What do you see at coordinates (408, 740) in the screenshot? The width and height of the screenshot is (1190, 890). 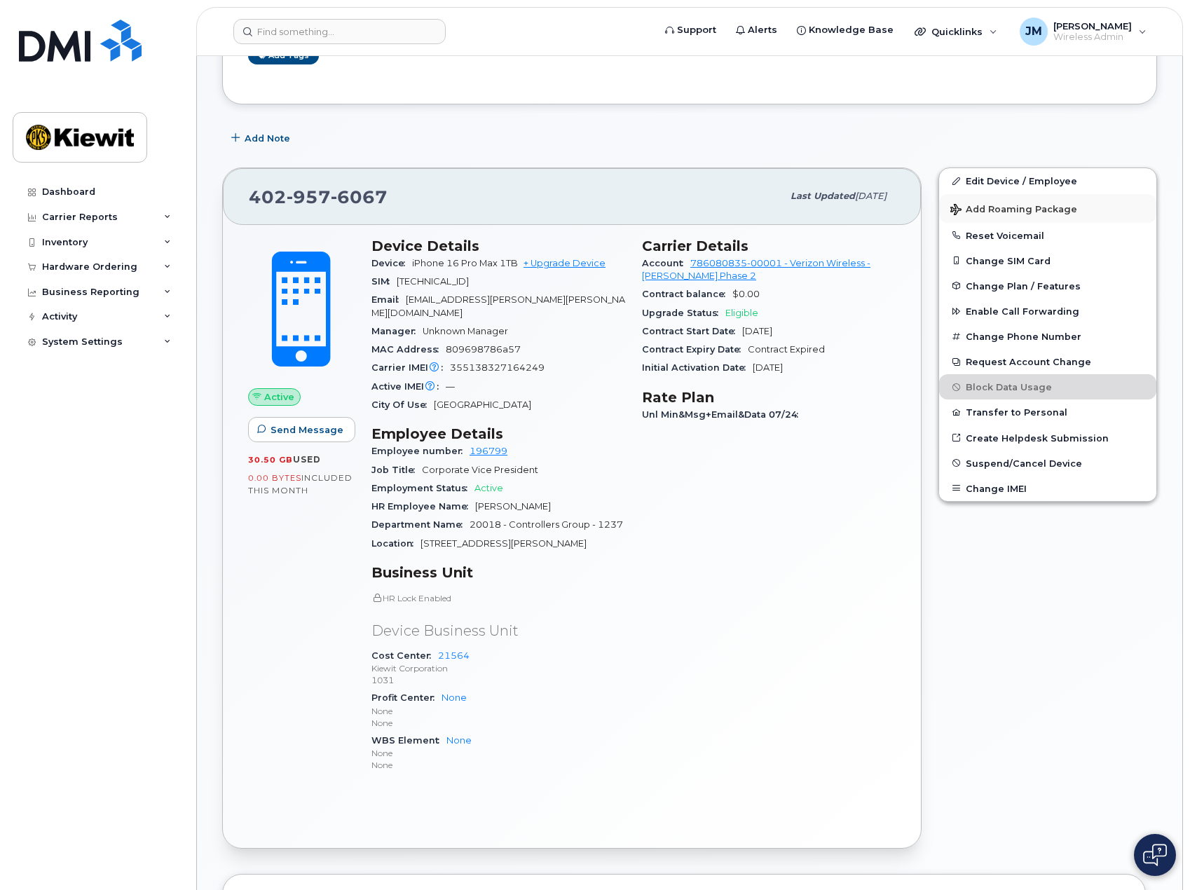 I see `span: WBS Element` at bounding box center [408, 740].